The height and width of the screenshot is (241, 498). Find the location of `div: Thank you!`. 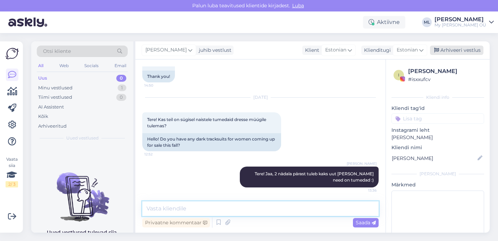

div: Thank you! is located at coordinates (159, 76).